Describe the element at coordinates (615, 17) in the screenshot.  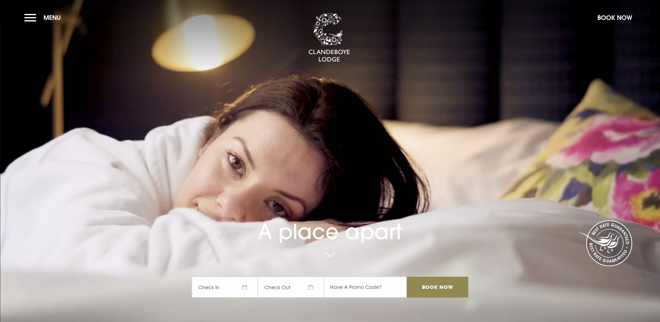
I see `button: Book Now` at that location.